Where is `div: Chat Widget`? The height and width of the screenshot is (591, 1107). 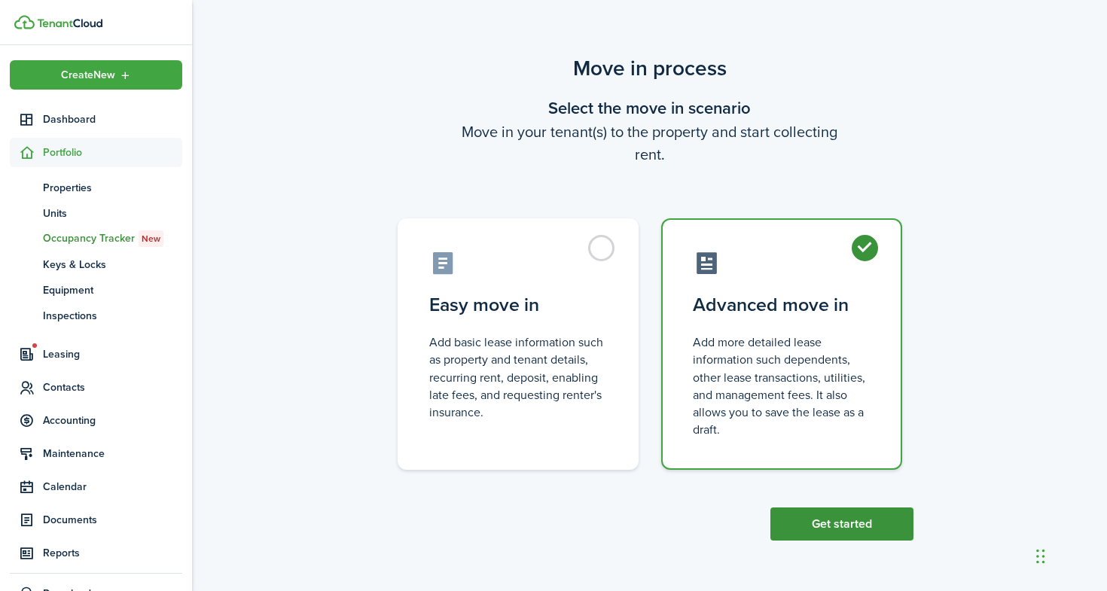 div: Chat Widget is located at coordinates (1069, 555).